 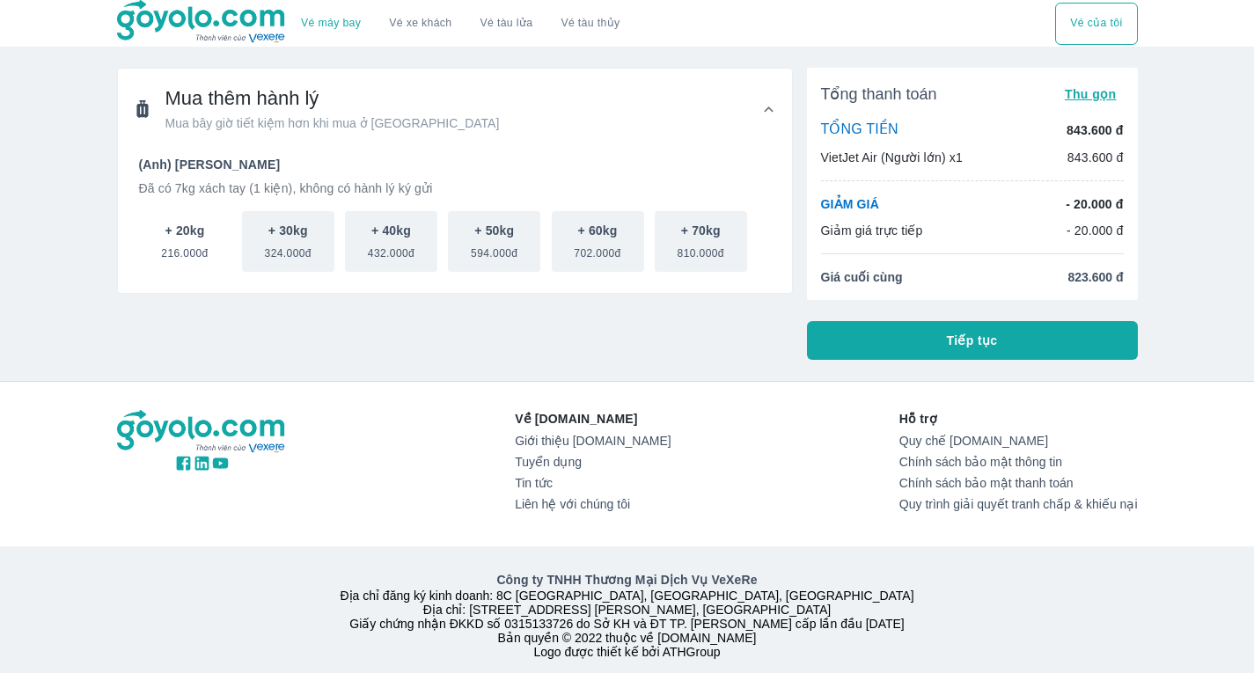 I want to click on p: + 20kg, so click(x=185, y=230).